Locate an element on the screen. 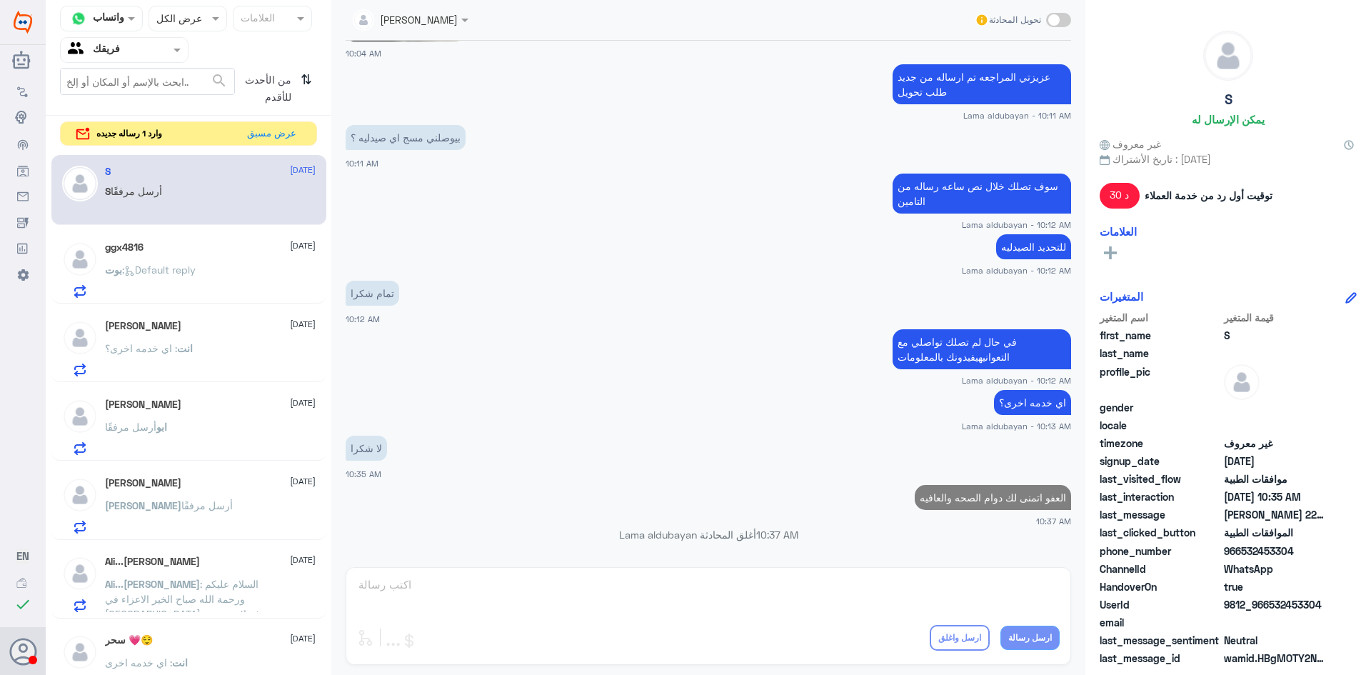  h6: يمكن الإرسال له is located at coordinates (1228, 119).